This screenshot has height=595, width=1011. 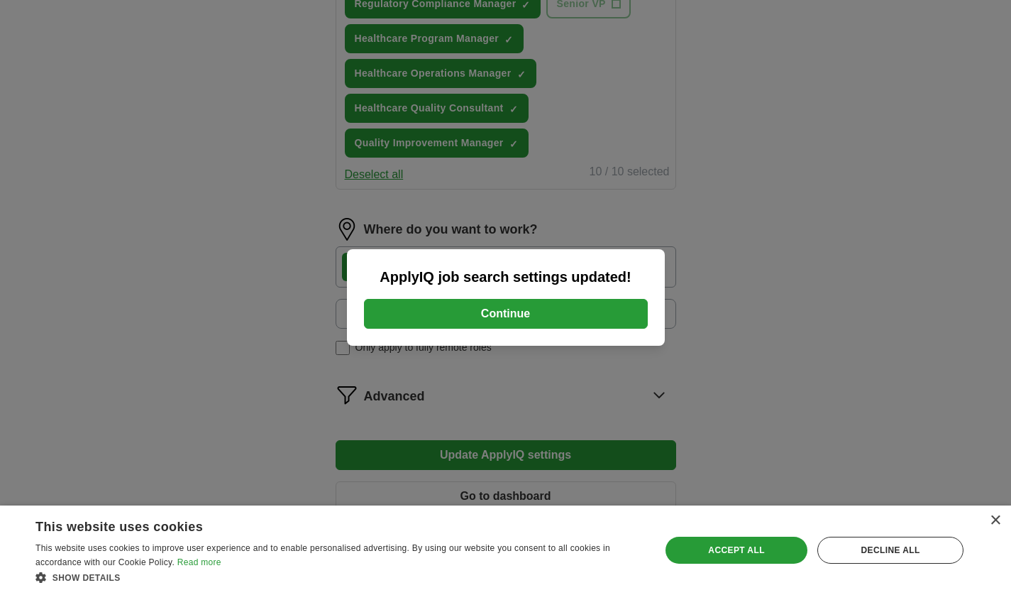 I want to click on span: Show details, so click(x=87, y=578).